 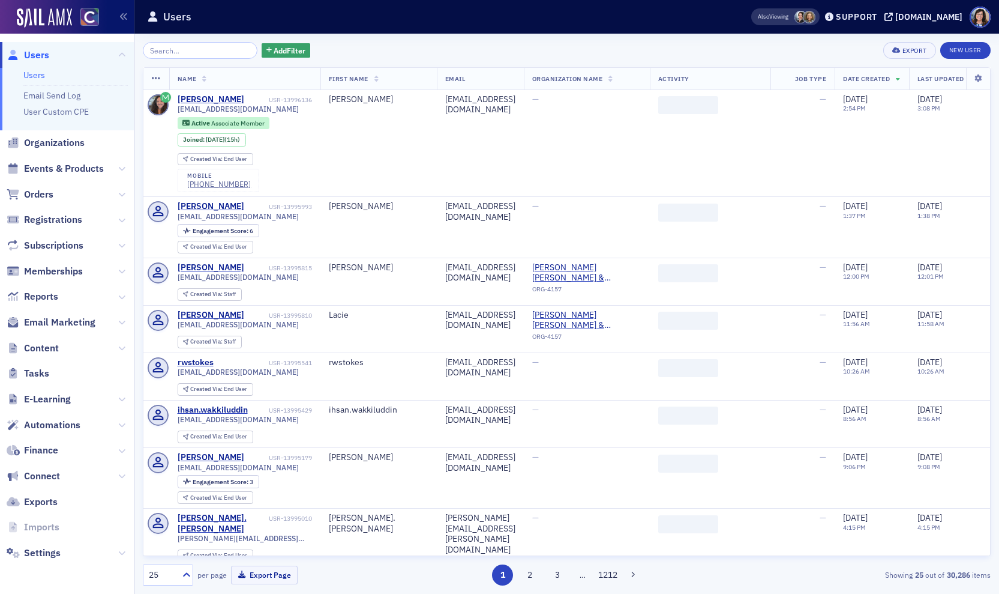 What do you see at coordinates (32, 348) in the screenshot?
I see `a: Content` at bounding box center [32, 348].